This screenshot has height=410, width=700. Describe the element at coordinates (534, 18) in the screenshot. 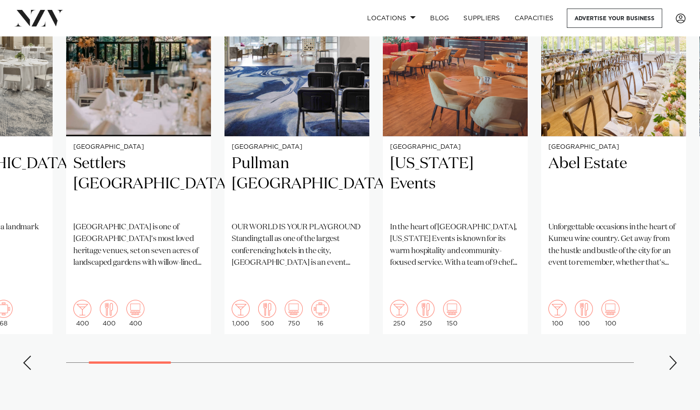

I see `a: Capacities` at that location.